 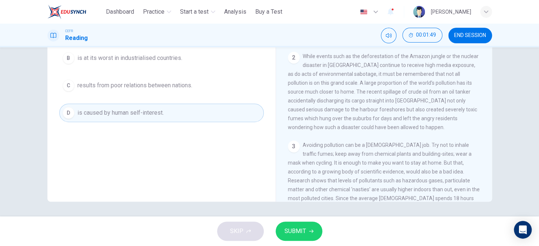 I want to click on div: Mute, so click(x=389, y=36).